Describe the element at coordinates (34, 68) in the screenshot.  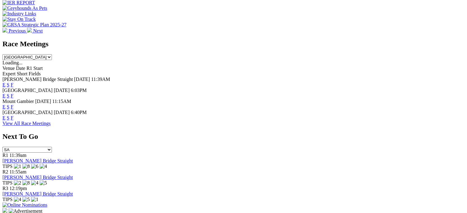
I see `span: R1 Start` at that location.